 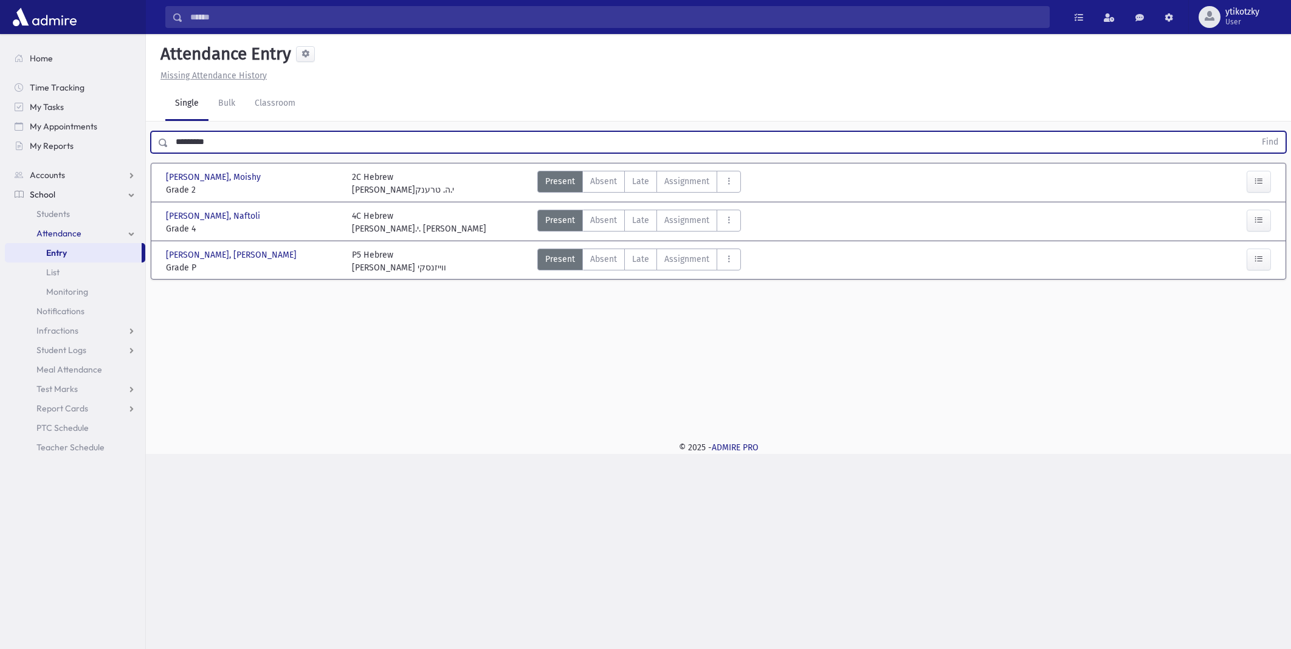 What do you see at coordinates (213, 75) in the screenshot?
I see `u: Missing Attendance History` at bounding box center [213, 75].